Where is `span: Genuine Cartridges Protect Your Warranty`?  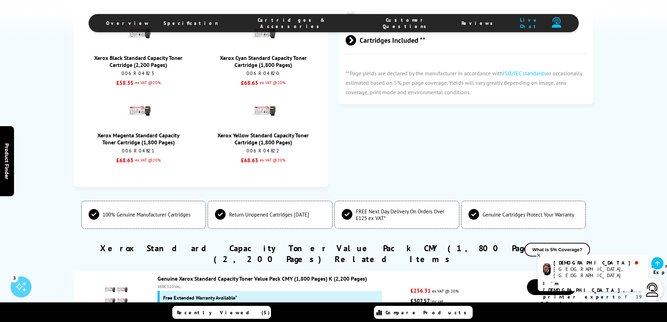 span: Genuine Cartridges Protect Your Warranty is located at coordinates (528, 214).